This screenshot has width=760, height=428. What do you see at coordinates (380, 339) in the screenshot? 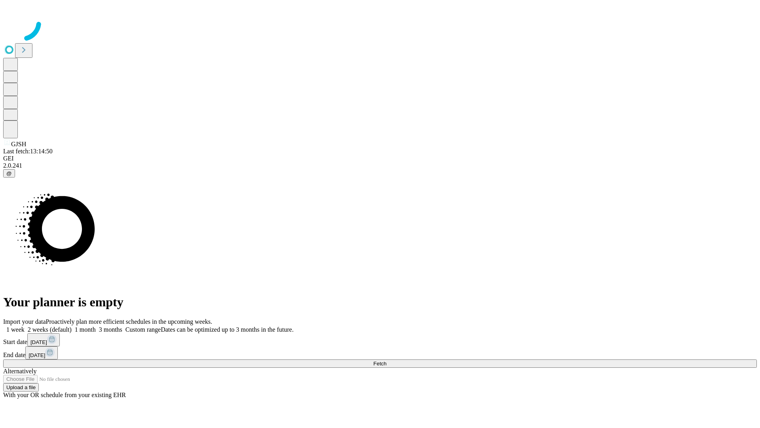
I see `div: Start date` at bounding box center [380, 339].